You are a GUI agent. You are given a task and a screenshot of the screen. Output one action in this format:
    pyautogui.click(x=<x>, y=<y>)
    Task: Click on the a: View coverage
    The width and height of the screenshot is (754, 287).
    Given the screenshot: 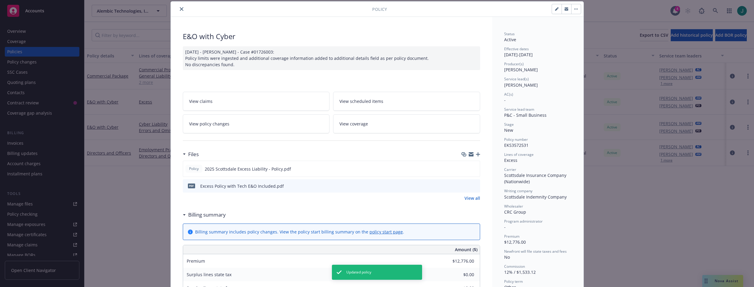 What is the action you would take?
    pyautogui.click(x=406, y=124)
    